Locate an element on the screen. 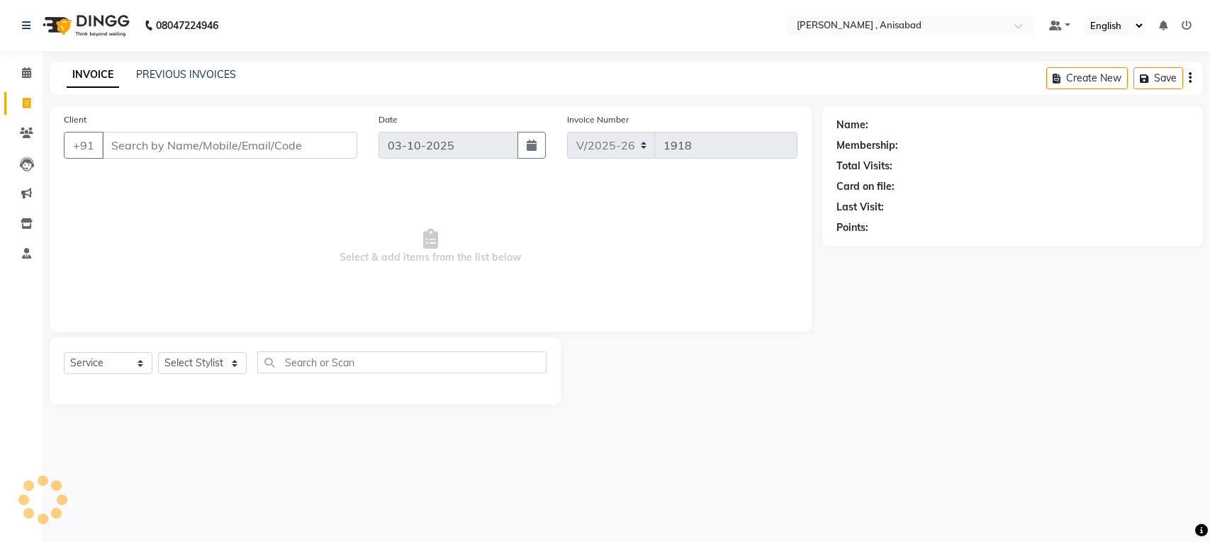  label: Date is located at coordinates (388, 120).